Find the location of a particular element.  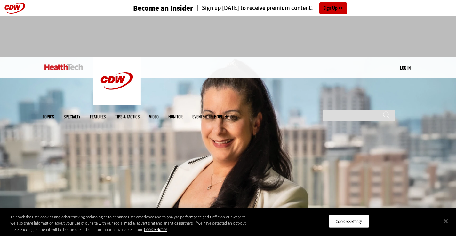

a: Events is located at coordinates (198, 117).